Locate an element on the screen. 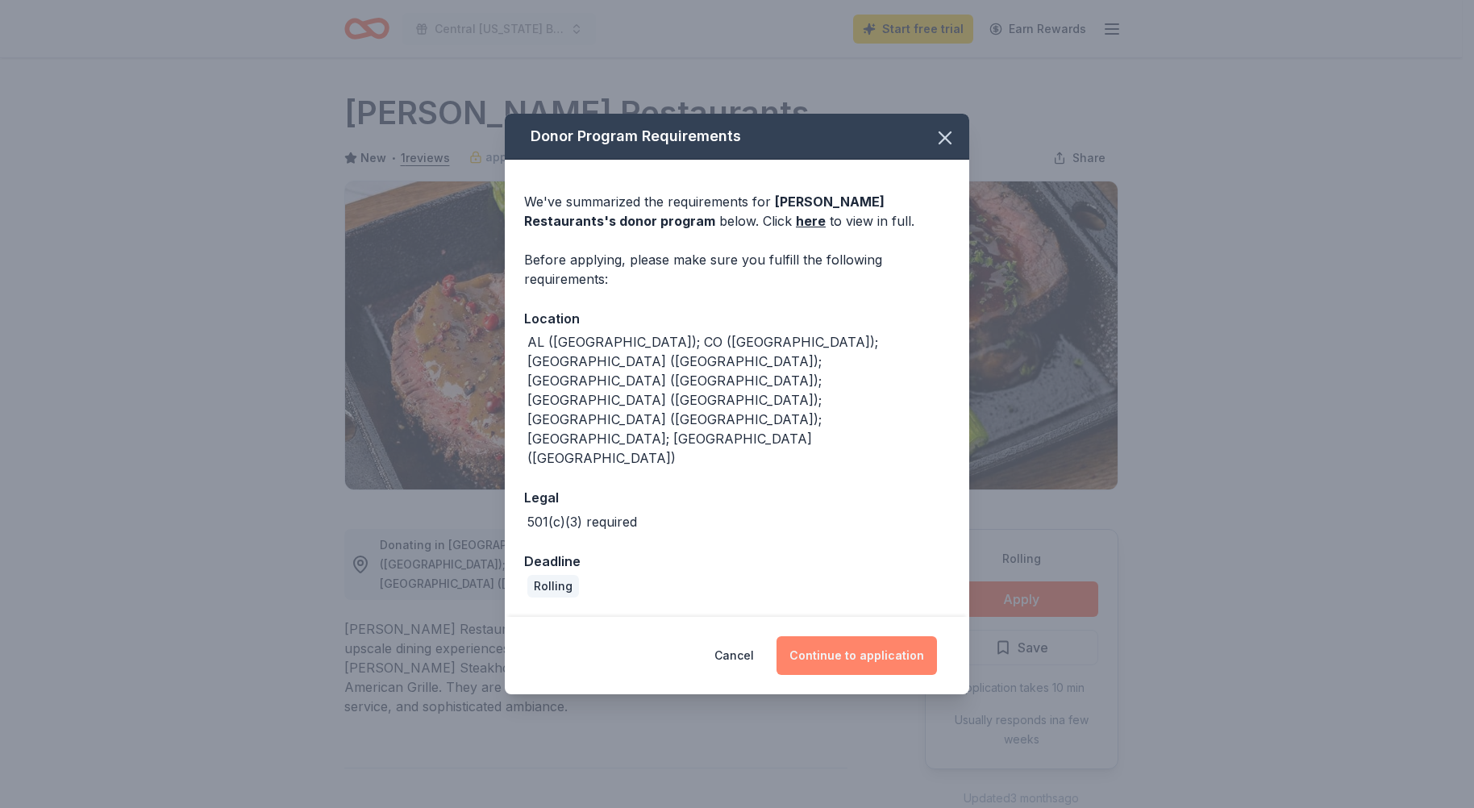  div: Rolling is located at coordinates (553, 586).